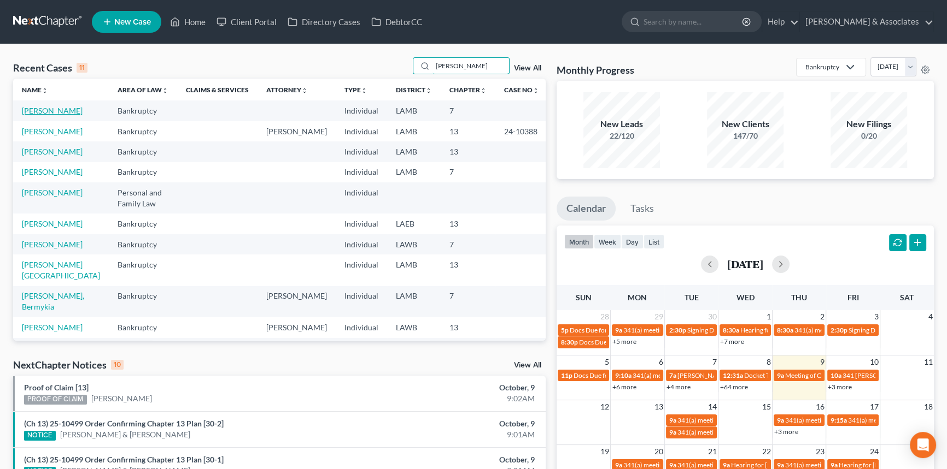 The height and width of the screenshot is (469, 947). What do you see at coordinates (732, 342) in the screenshot?
I see `a: +7 more` at bounding box center [732, 342].